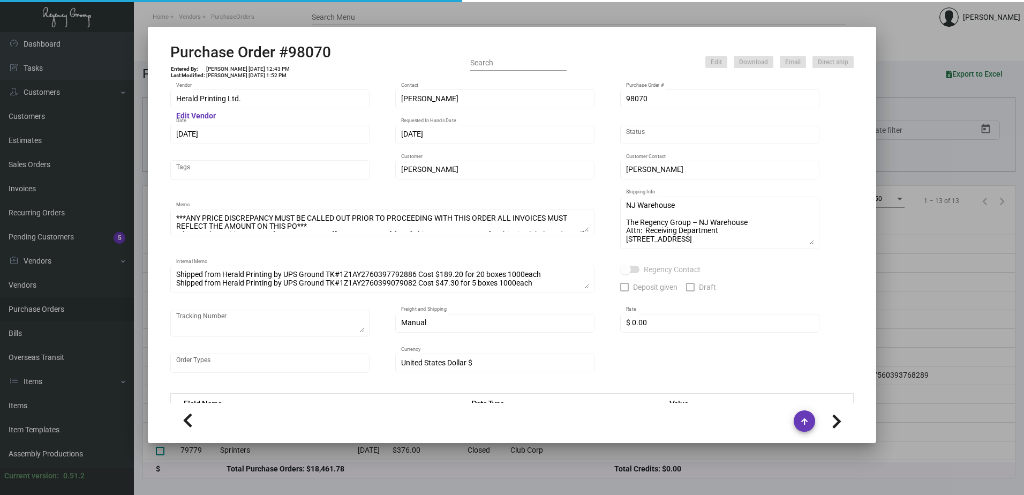 The width and height of the screenshot is (1024, 495). I want to click on td: Last Modified:, so click(188, 76).